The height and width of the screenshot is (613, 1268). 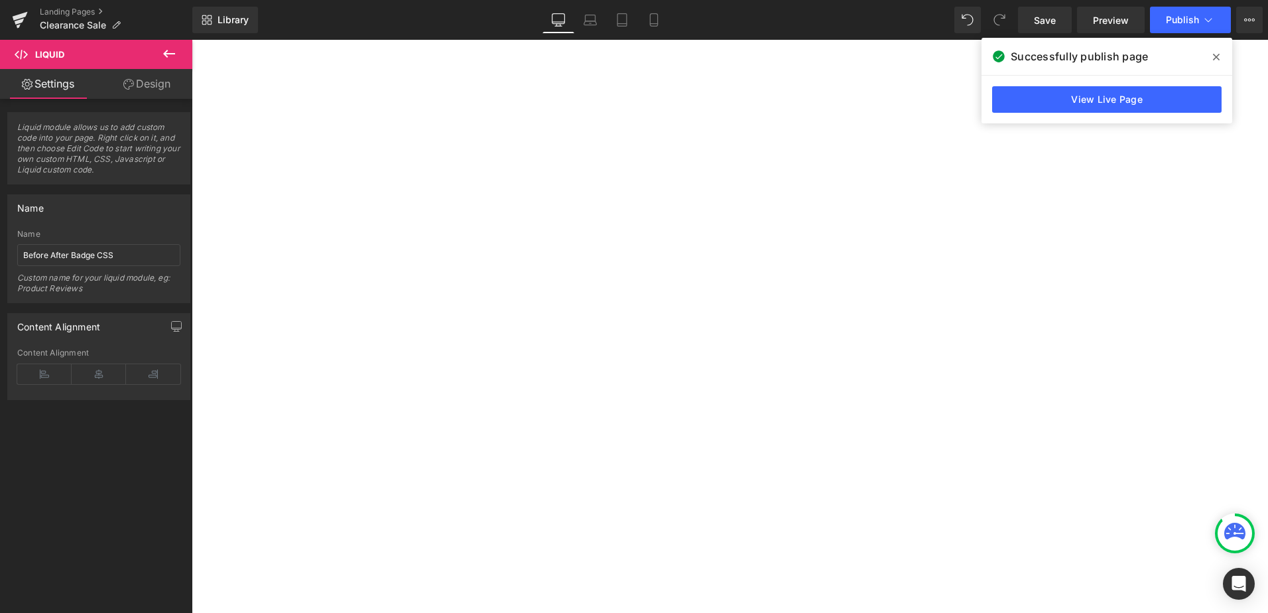 What do you see at coordinates (233, 20) in the screenshot?
I see `span: Library` at bounding box center [233, 20].